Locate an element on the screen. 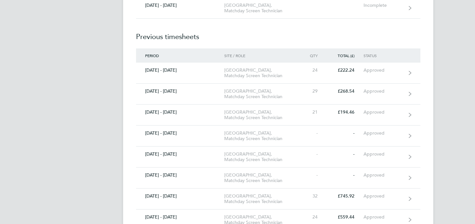 The image size is (475, 224). div: £559.44 is located at coordinates (345, 217).